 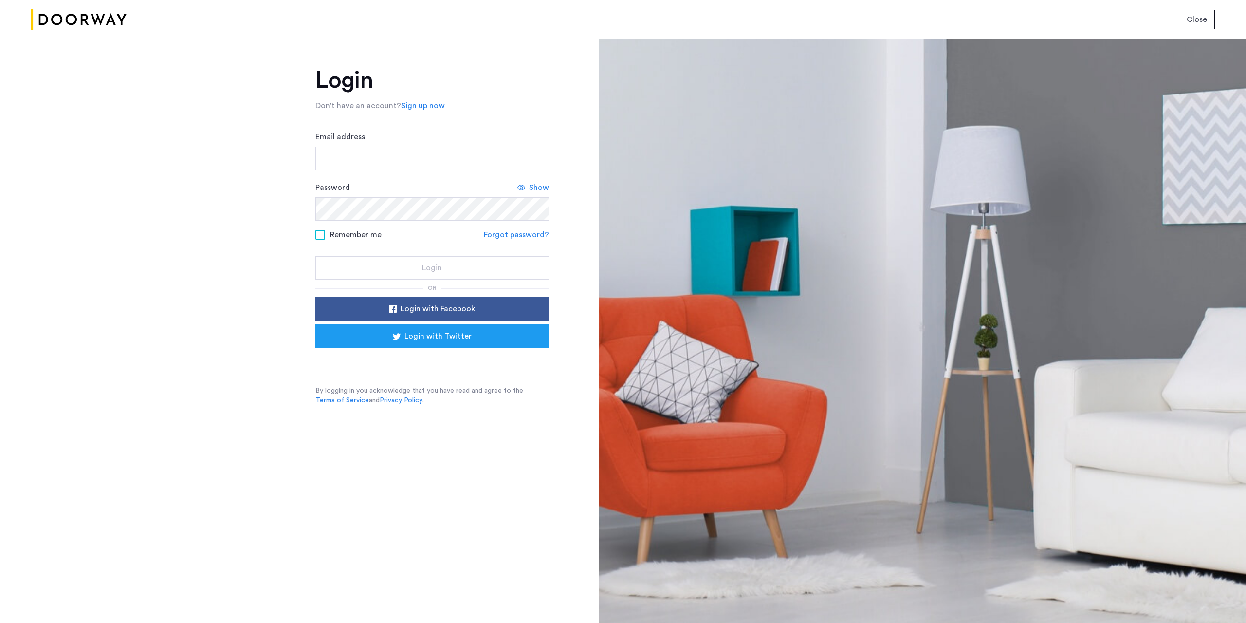 I want to click on img: logo, so click(x=79, y=19).